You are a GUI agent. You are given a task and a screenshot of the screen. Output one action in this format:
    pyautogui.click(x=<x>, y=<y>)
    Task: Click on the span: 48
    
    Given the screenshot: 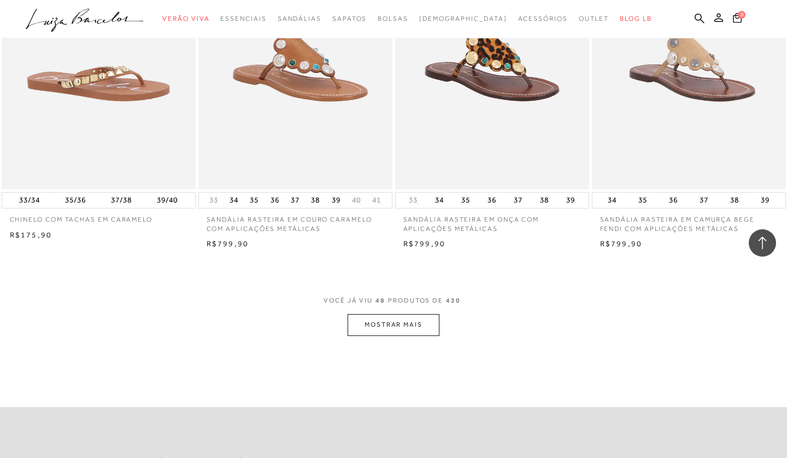 What is the action you would take?
    pyautogui.click(x=381, y=300)
    